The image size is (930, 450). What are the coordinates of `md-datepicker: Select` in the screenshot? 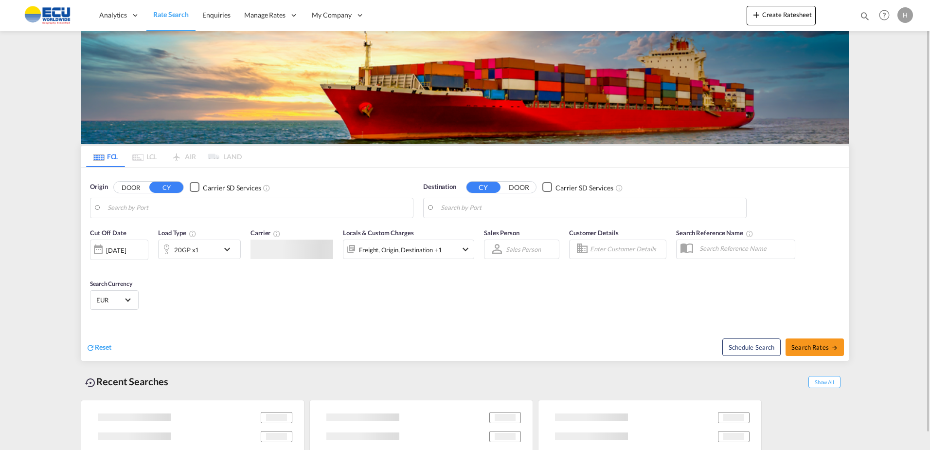 It's located at (93, 265).